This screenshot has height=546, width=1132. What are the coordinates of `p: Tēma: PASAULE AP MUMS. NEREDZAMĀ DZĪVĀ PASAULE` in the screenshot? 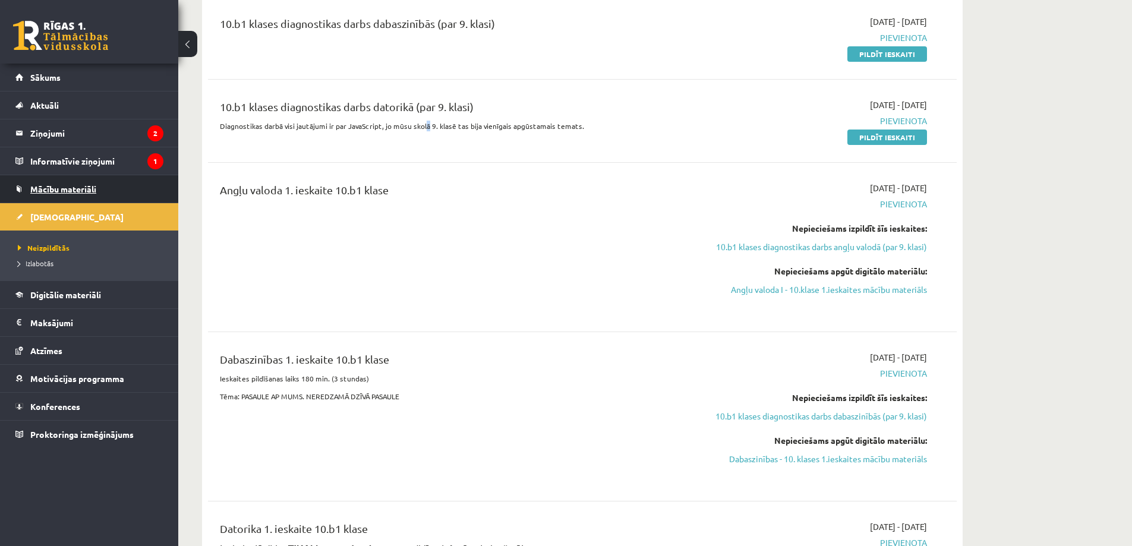 It's located at (452, 396).